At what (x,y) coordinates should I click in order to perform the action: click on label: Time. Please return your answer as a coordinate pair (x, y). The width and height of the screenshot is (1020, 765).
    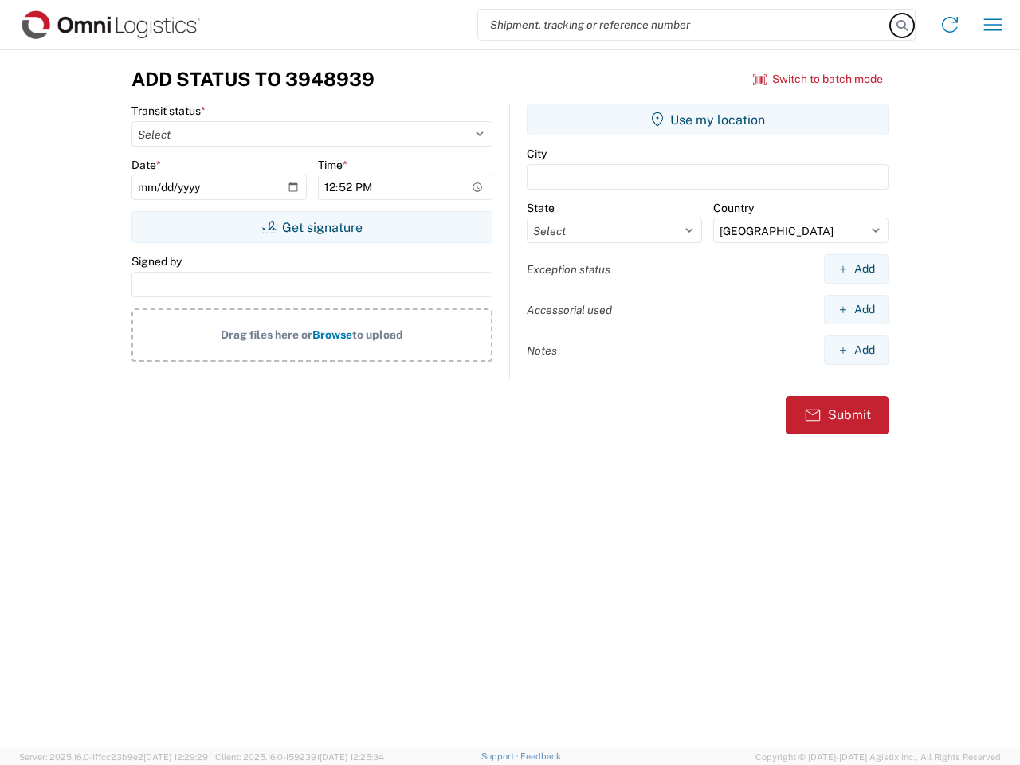
    Looking at the image, I should click on (332, 165).